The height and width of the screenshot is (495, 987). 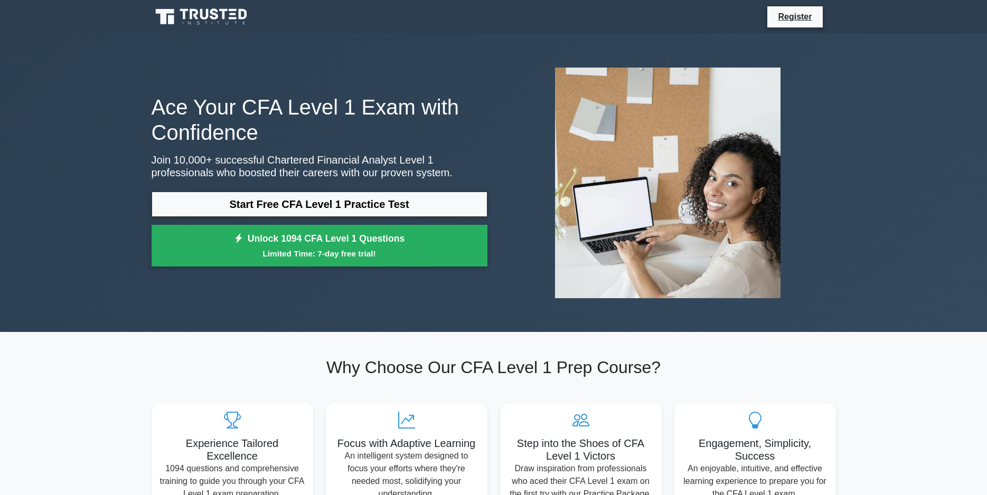 I want to click on h5: Experience Tailored Excellence, so click(x=232, y=450).